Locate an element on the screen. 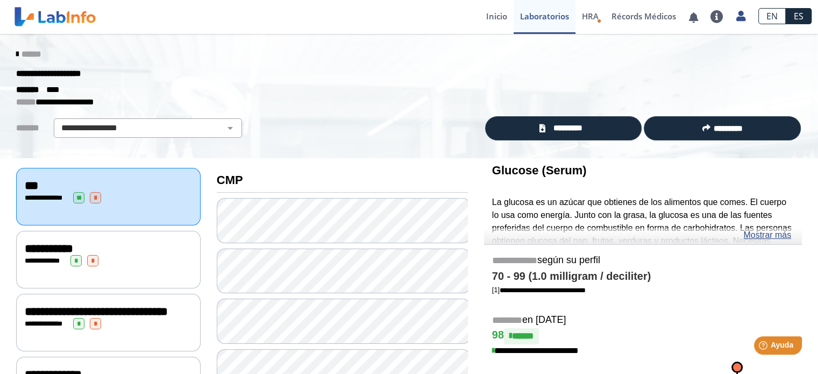  b: CMP is located at coordinates (230, 180).